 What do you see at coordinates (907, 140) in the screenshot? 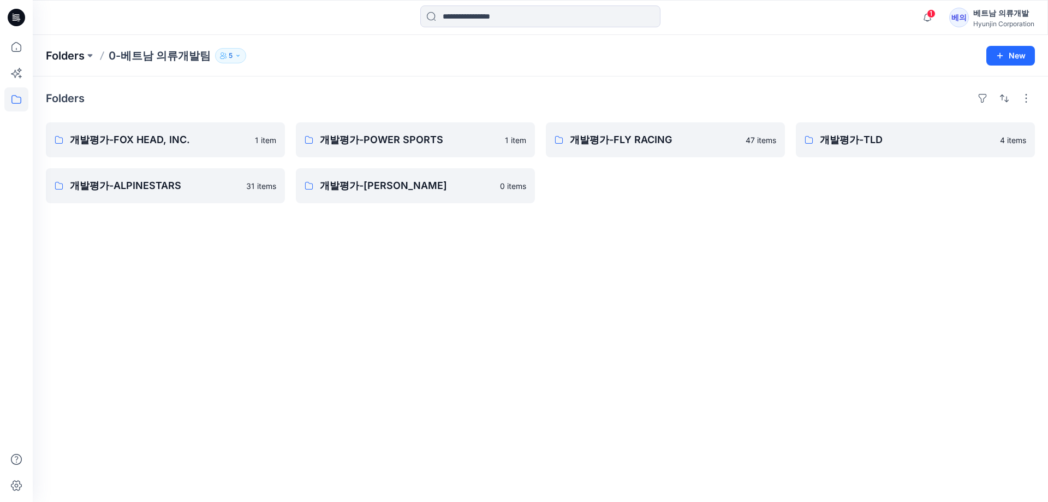
I see `p: 개발평가-TLD` at bounding box center [907, 140].